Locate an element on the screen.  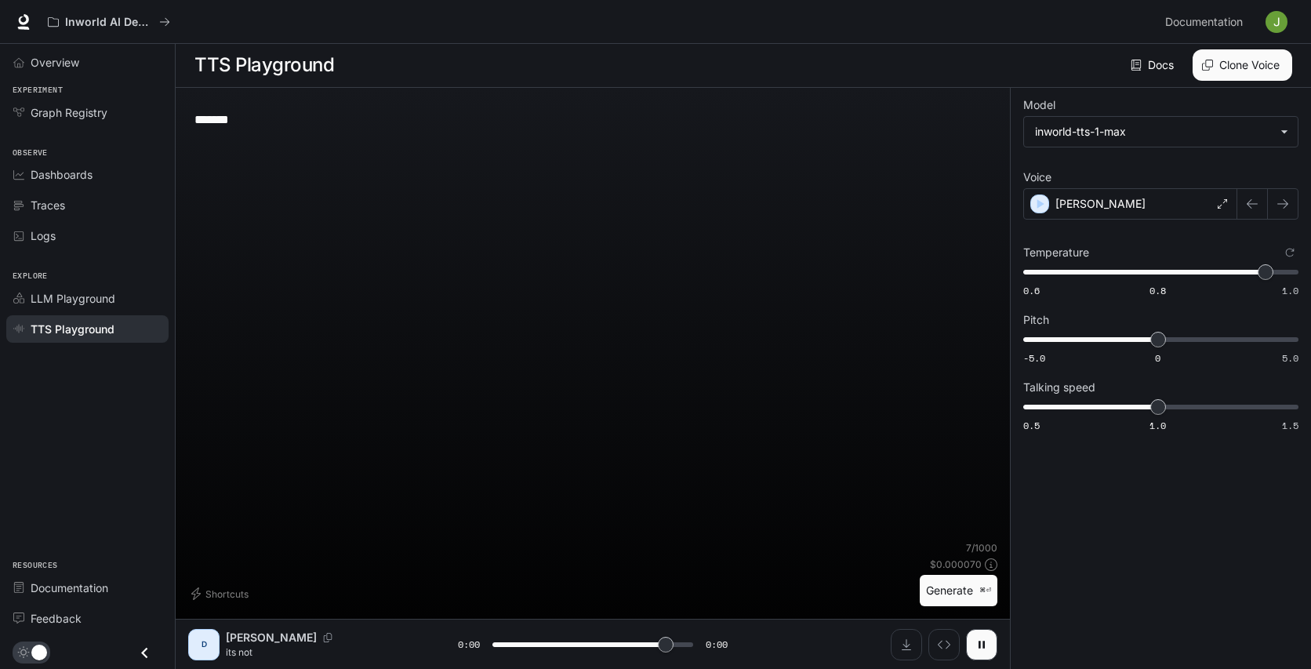
span: 5.0 is located at coordinates (1289, 357).